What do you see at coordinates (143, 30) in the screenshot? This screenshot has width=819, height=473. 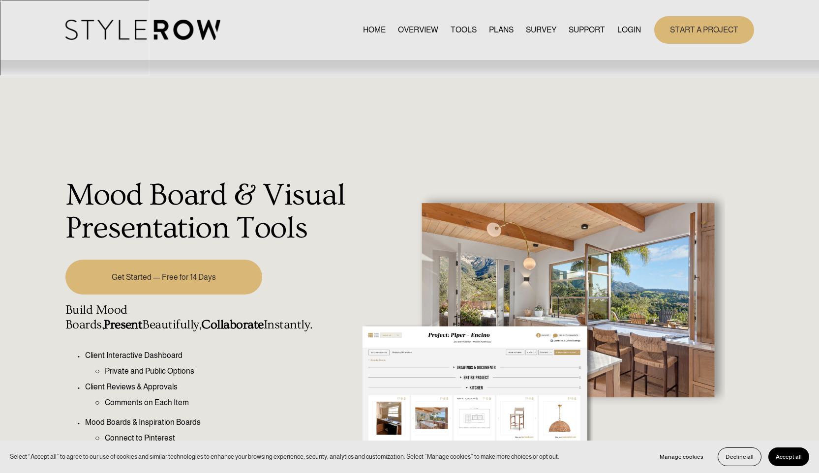 I see `img: StyleRow` at bounding box center [143, 30].